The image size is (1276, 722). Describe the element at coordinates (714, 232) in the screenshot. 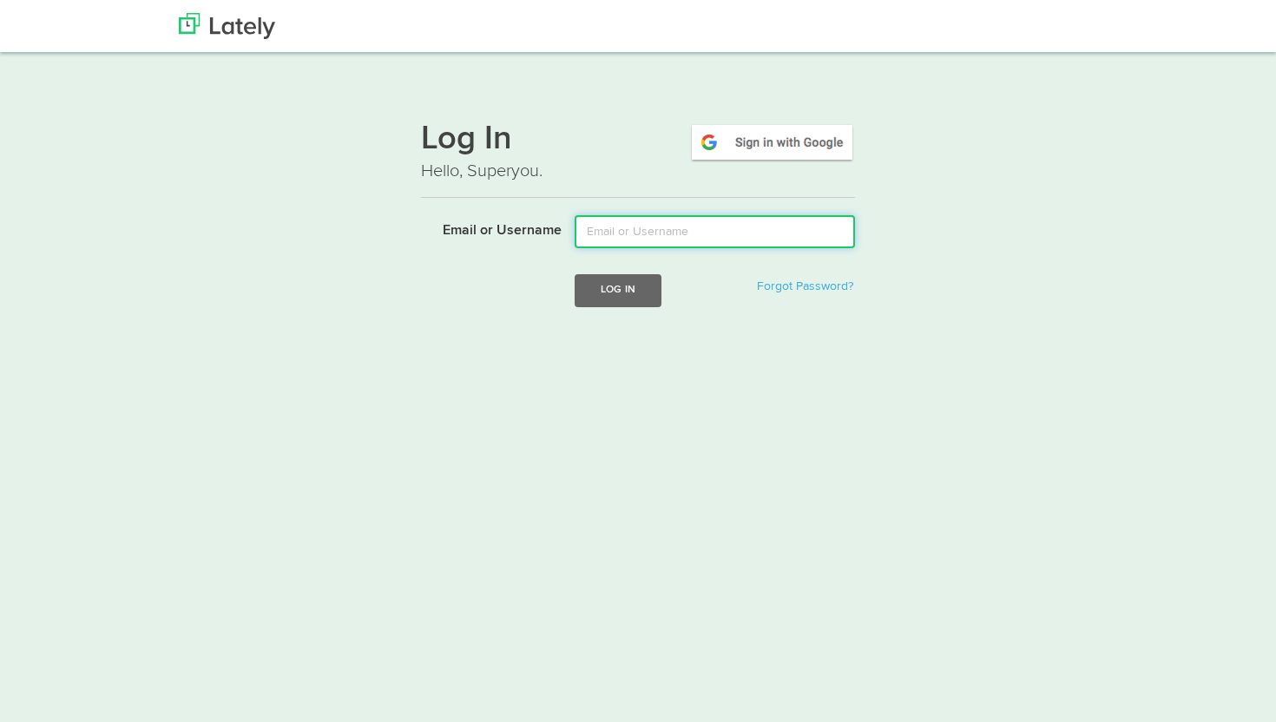

I see `input: Email or Username` at that location.